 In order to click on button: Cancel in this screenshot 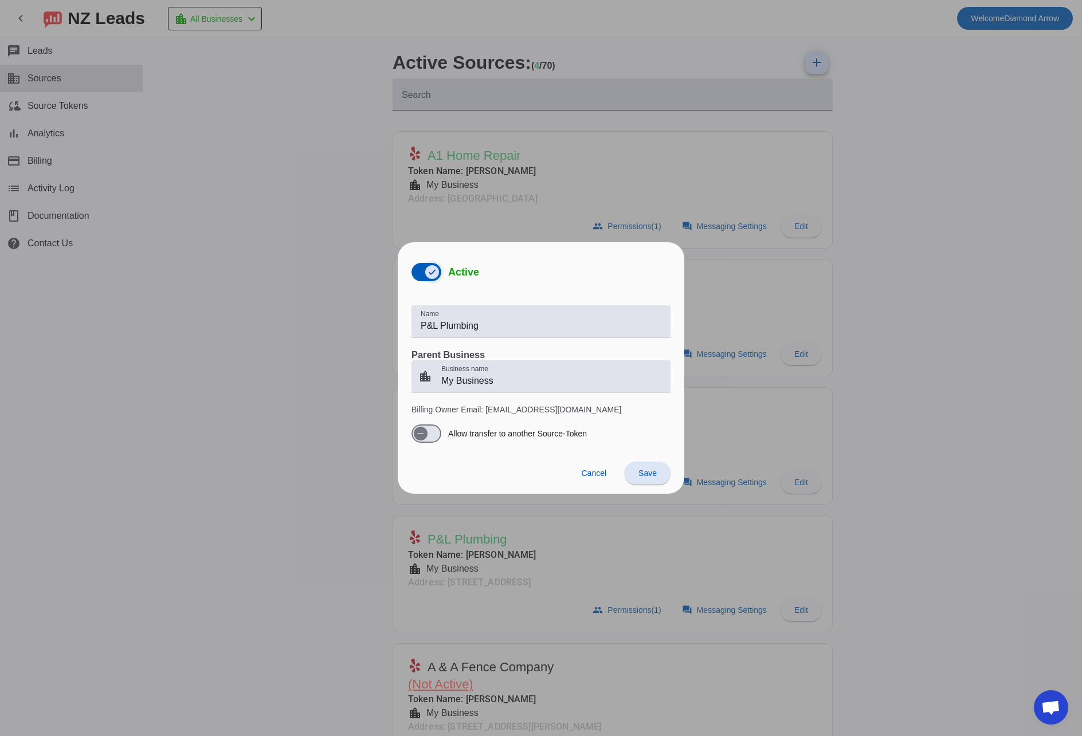, I will do `click(594, 473)`.